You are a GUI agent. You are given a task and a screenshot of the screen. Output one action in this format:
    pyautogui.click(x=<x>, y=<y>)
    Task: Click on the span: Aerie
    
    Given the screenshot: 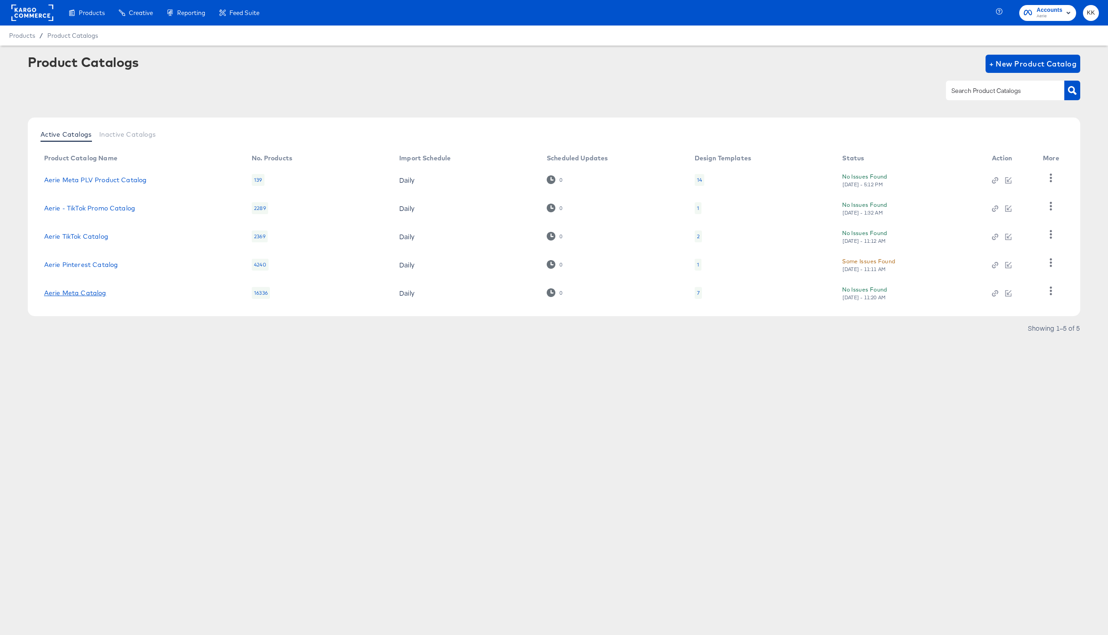 What is the action you would take?
    pyautogui.click(x=1049, y=16)
    